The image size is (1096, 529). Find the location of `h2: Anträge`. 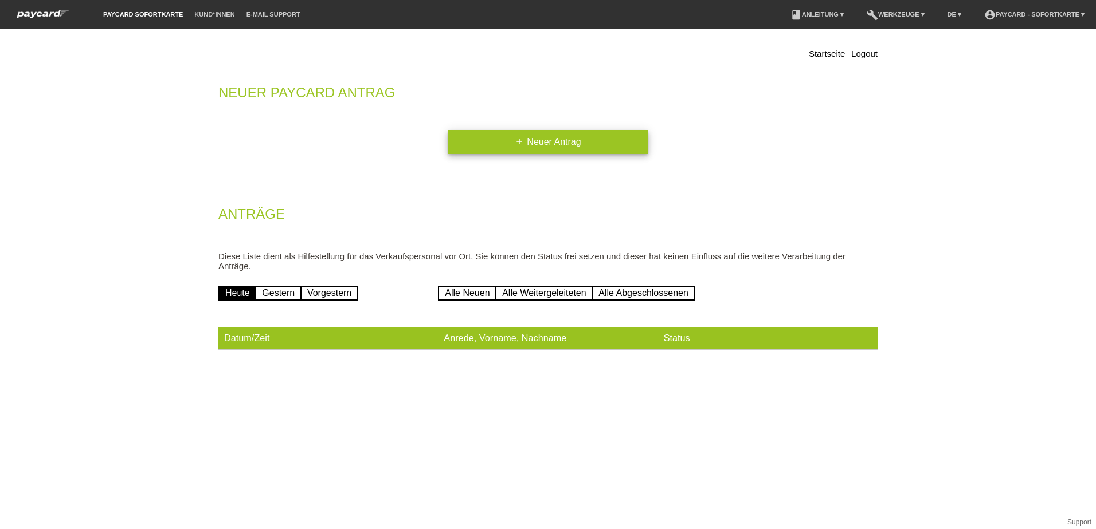

h2: Anträge is located at coordinates (548, 217).